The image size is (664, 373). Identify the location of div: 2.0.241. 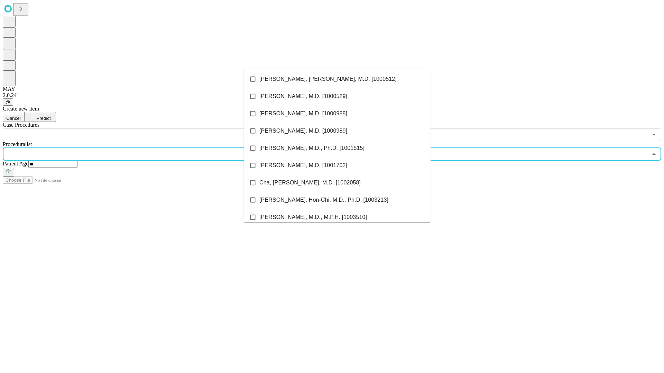
(332, 95).